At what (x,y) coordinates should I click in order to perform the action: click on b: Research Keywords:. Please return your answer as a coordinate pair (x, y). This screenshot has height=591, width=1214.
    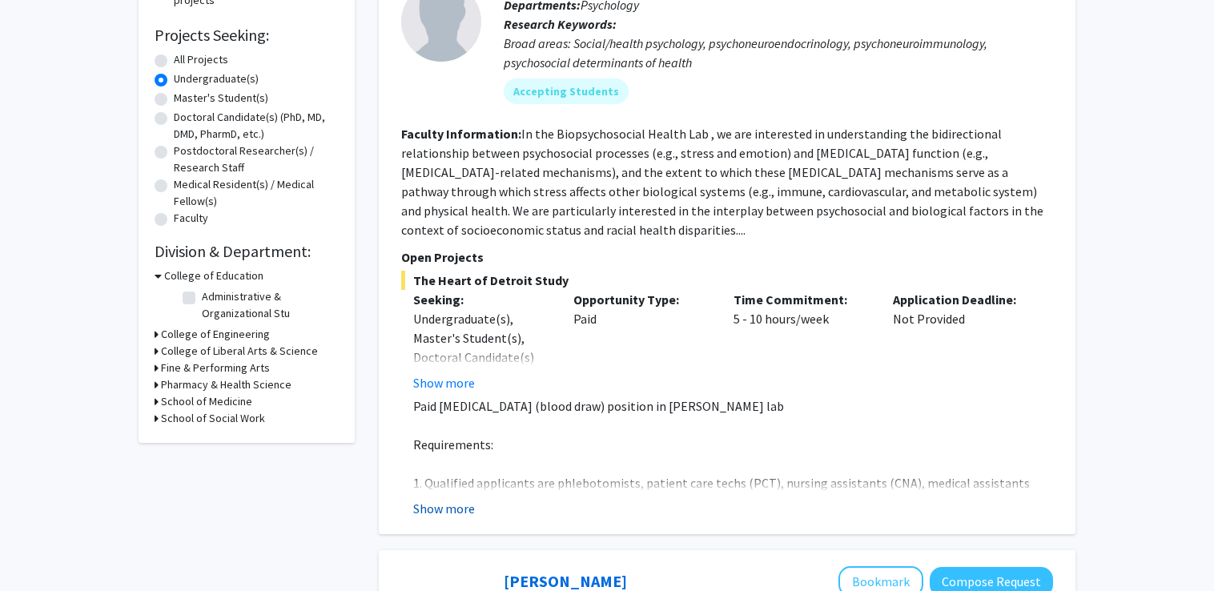
    Looking at the image, I should click on (560, 24).